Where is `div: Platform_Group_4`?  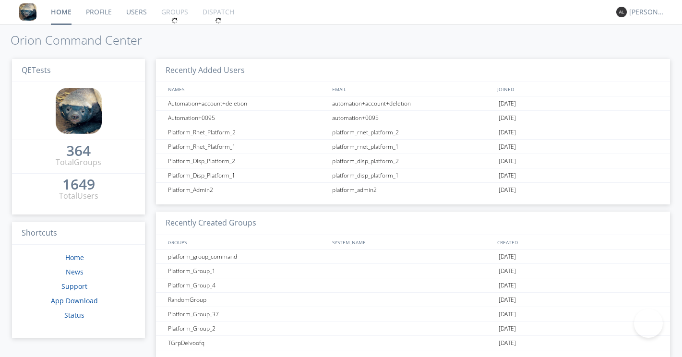 div: Platform_Group_4 is located at coordinates (248, 285).